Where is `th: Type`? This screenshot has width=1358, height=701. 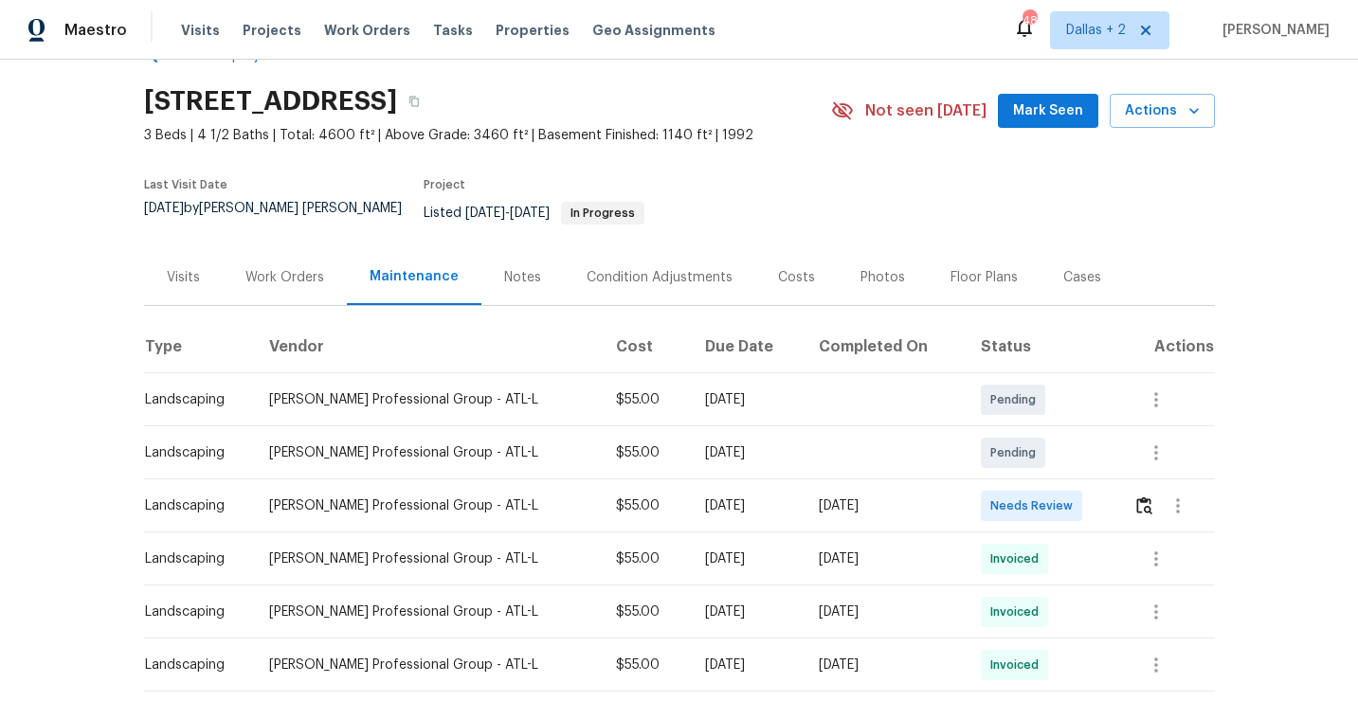
th: Type is located at coordinates (199, 347).